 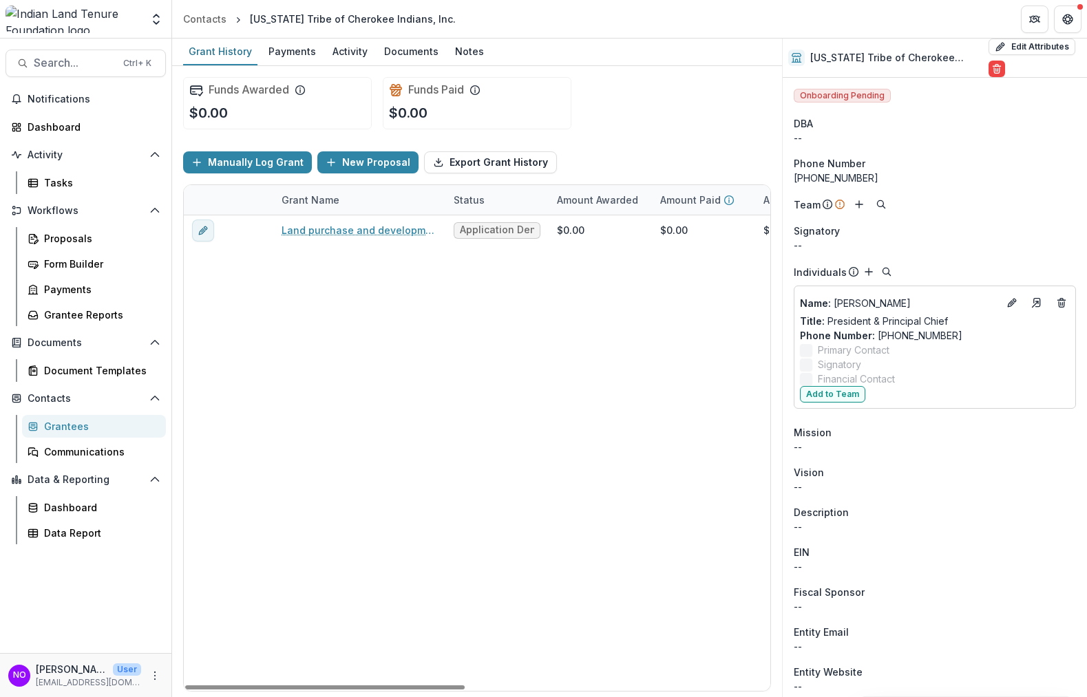 What do you see at coordinates (19, 675) in the screenshot?
I see `div: Nicole Olson` at bounding box center [19, 675].